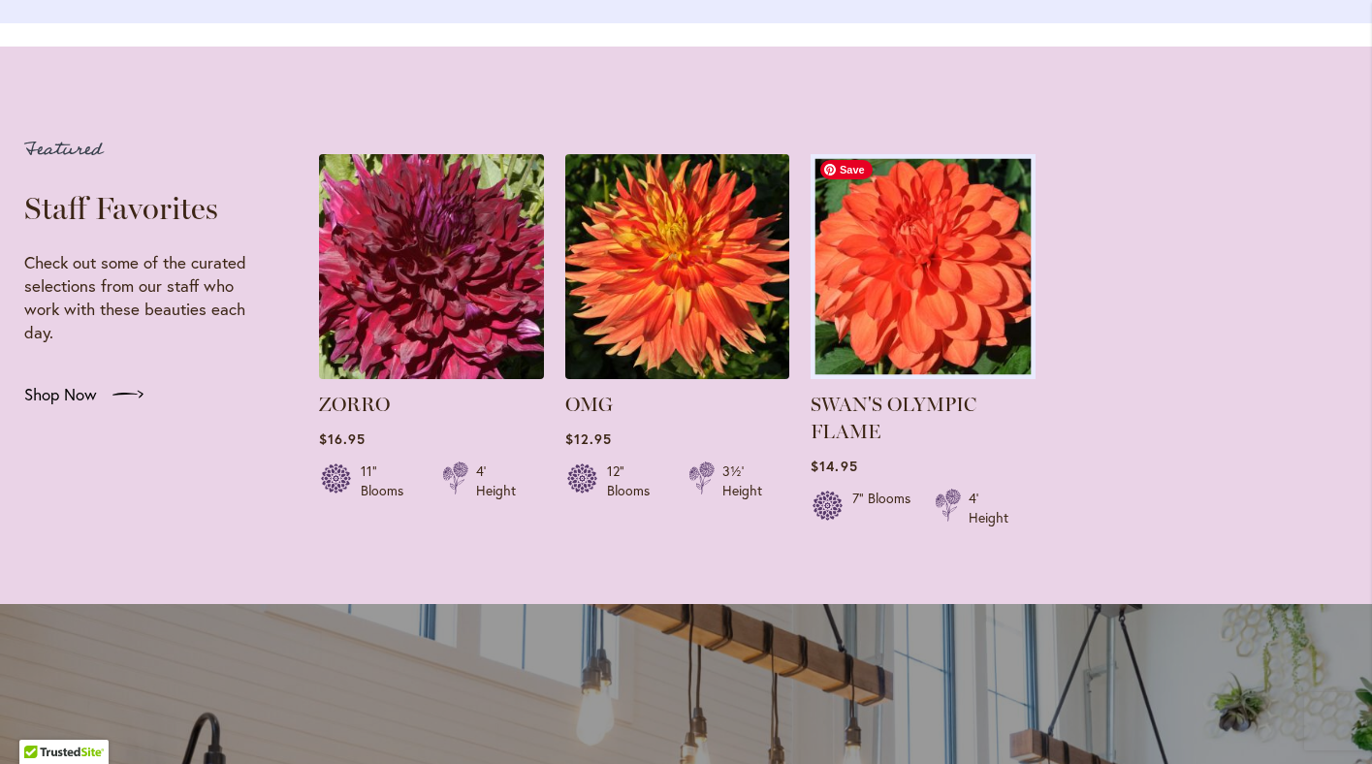  What do you see at coordinates (636, 481) in the screenshot?
I see `div: 12" Blooms` at bounding box center [636, 481].